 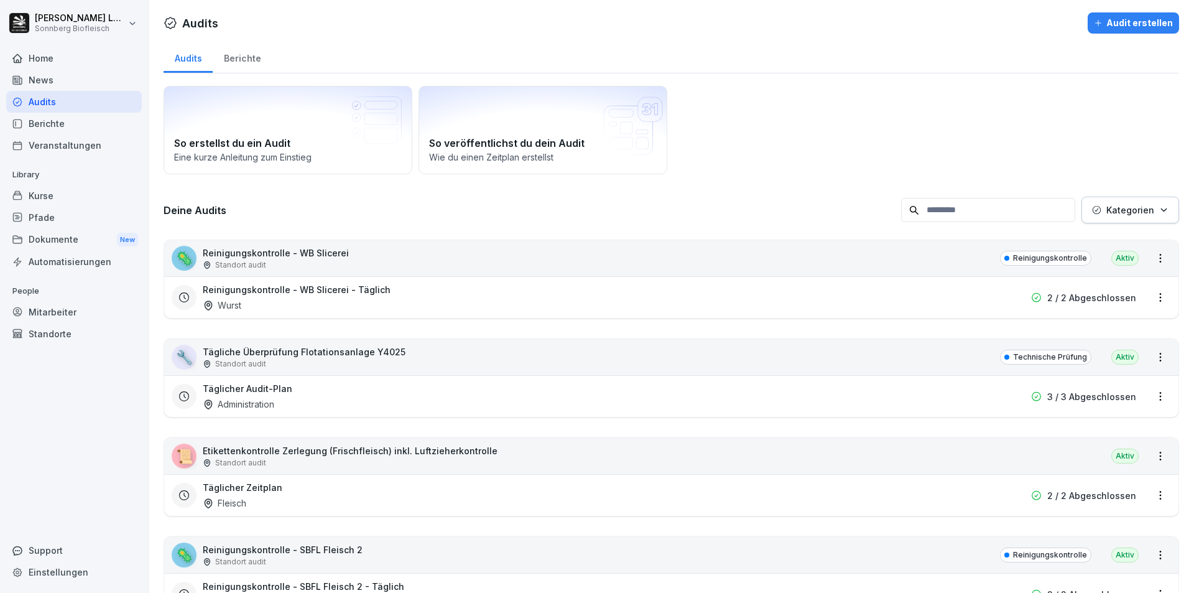 I want to click on div: Fleisch, so click(x=224, y=502).